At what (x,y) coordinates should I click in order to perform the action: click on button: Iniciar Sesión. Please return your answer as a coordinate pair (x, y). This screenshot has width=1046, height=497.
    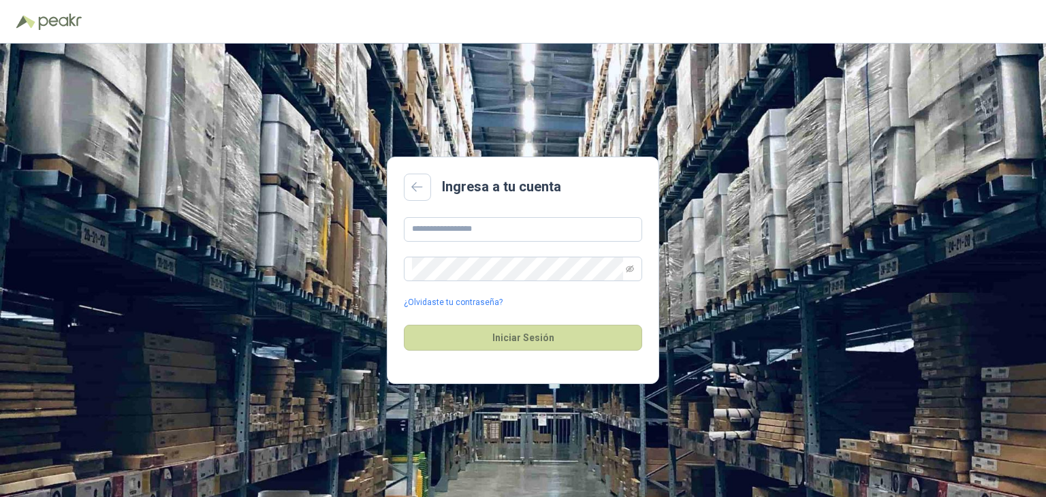
    Looking at the image, I should click on (523, 338).